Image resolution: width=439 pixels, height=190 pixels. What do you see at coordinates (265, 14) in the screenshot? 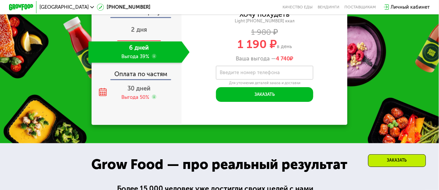
I see `div: Хочу похудеть` at bounding box center [265, 14].